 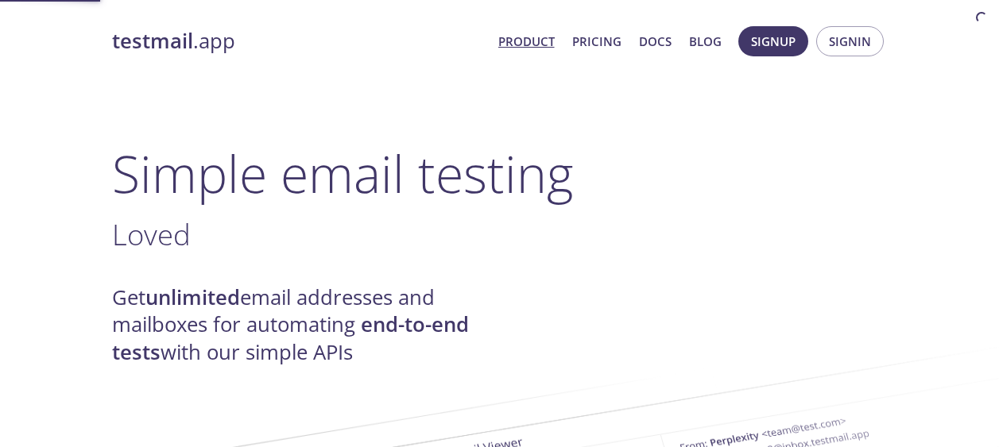 I want to click on button: Signup, so click(x=773, y=41).